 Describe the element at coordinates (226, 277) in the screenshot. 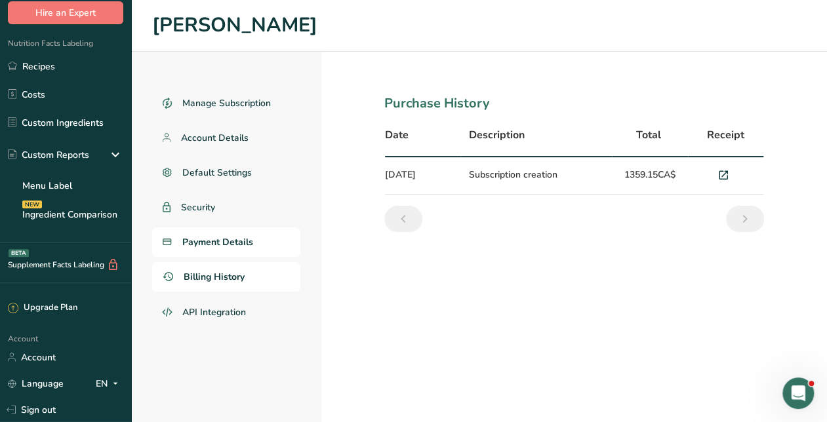

I see `a: Billing History` at that location.